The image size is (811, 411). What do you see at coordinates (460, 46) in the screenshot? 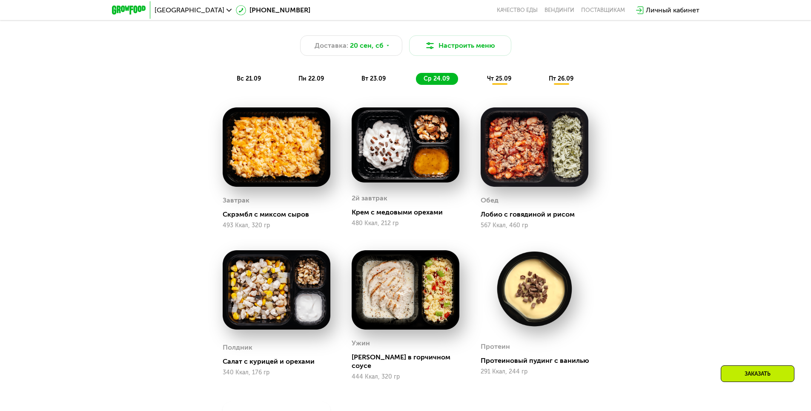
I see `button: Настроить меню` at bounding box center [460, 46].